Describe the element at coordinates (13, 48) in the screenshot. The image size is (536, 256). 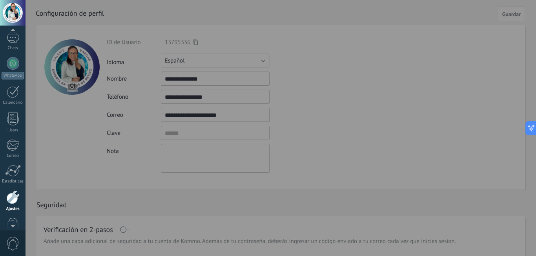
I see `div: Chats` at that location.